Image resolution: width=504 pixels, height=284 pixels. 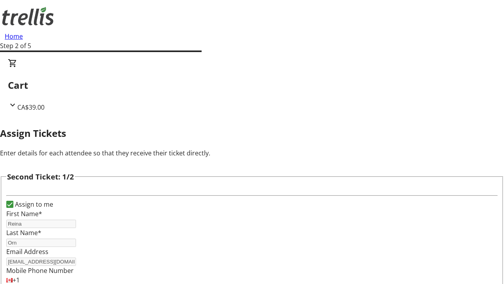 I want to click on label: Email Address, so click(x=27, y=251).